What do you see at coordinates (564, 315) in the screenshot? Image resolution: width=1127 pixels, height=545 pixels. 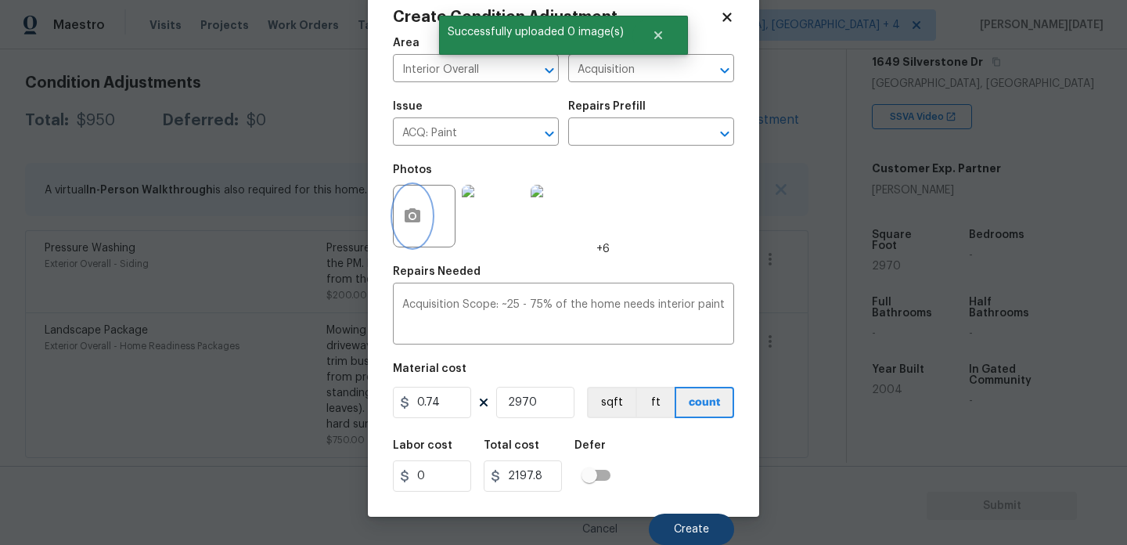 I see `textarea: Acquisition Scope: ~25 - 75% of the home needs interior paint` at bounding box center [564, 315].